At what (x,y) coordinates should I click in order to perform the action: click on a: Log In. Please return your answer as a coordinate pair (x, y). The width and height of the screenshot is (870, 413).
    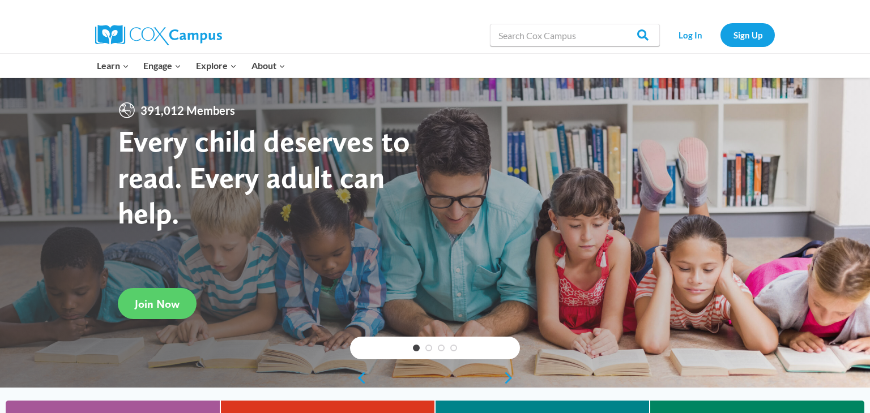
    Looking at the image, I should click on (690, 35).